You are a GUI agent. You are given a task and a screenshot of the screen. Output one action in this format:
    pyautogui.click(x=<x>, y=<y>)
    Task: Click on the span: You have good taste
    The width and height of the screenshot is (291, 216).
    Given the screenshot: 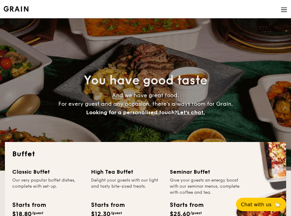 What is the action you would take?
    pyautogui.click(x=145, y=80)
    